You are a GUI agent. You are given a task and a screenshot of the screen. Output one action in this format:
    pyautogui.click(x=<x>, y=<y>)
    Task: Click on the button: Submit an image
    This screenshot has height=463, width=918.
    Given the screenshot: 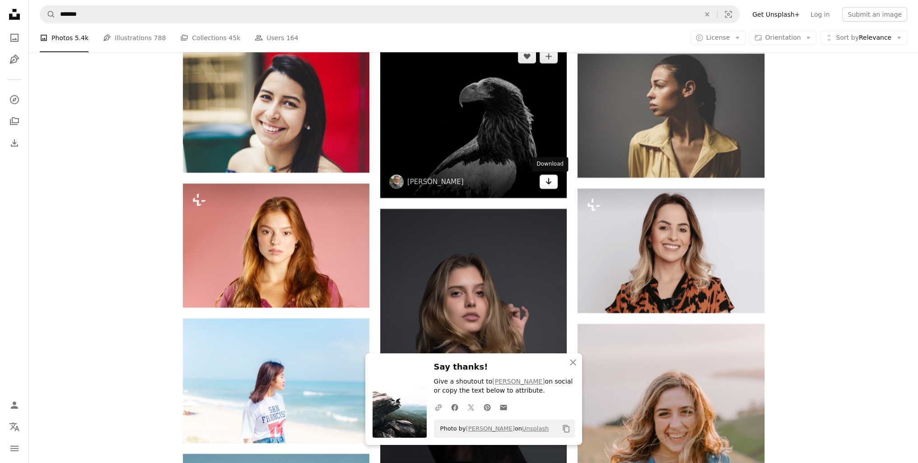 What is the action you would take?
    pyautogui.click(x=875, y=14)
    